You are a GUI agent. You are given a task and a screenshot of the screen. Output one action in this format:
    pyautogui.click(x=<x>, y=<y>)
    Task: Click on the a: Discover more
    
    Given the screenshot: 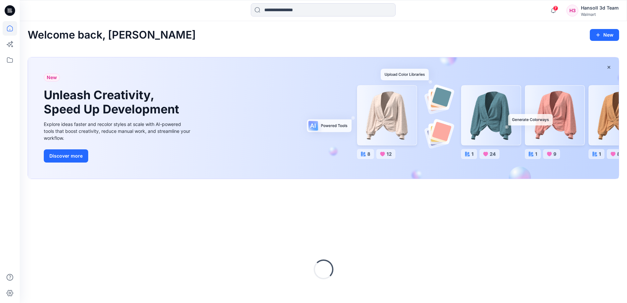 What is the action you would take?
    pyautogui.click(x=118, y=156)
    